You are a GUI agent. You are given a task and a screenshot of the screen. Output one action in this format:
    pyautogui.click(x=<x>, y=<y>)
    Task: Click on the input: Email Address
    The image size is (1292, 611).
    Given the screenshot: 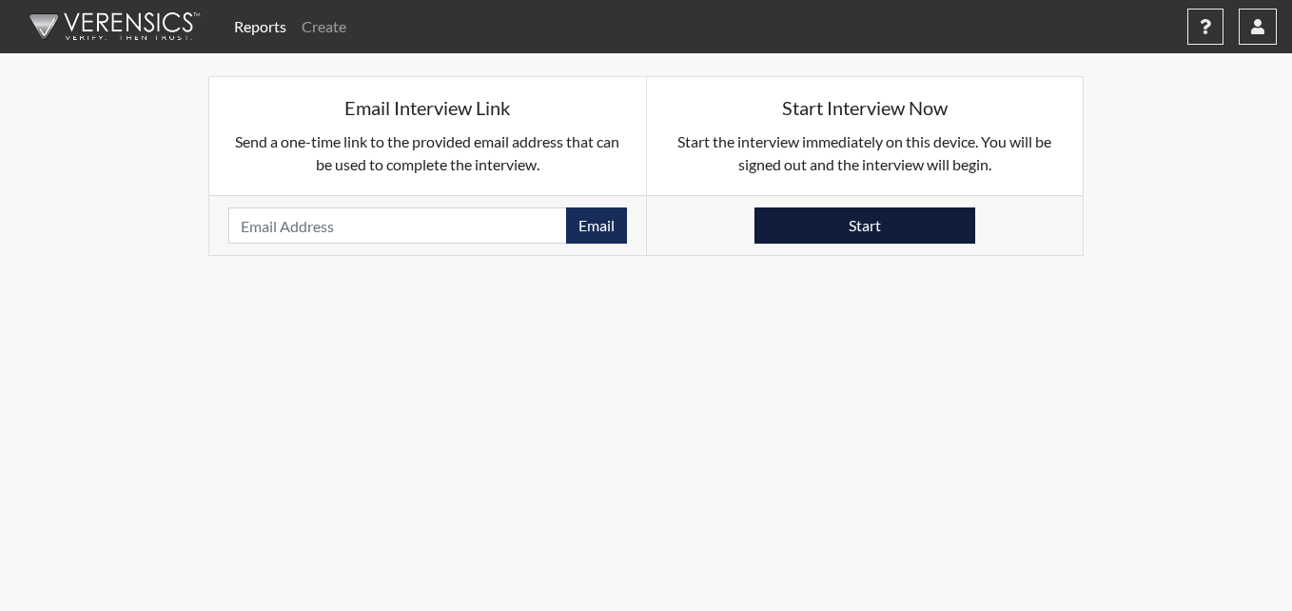 What is the action you would take?
    pyautogui.click(x=398, y=225)
    